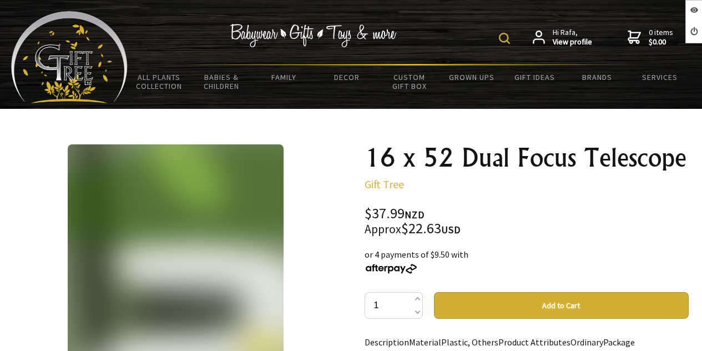 The height and width of the screenshot is (351, 702). What do you see at coordinates (391, 268) in the screenshot?
I see `img: Afterpay` at bounding box center [391, 268].